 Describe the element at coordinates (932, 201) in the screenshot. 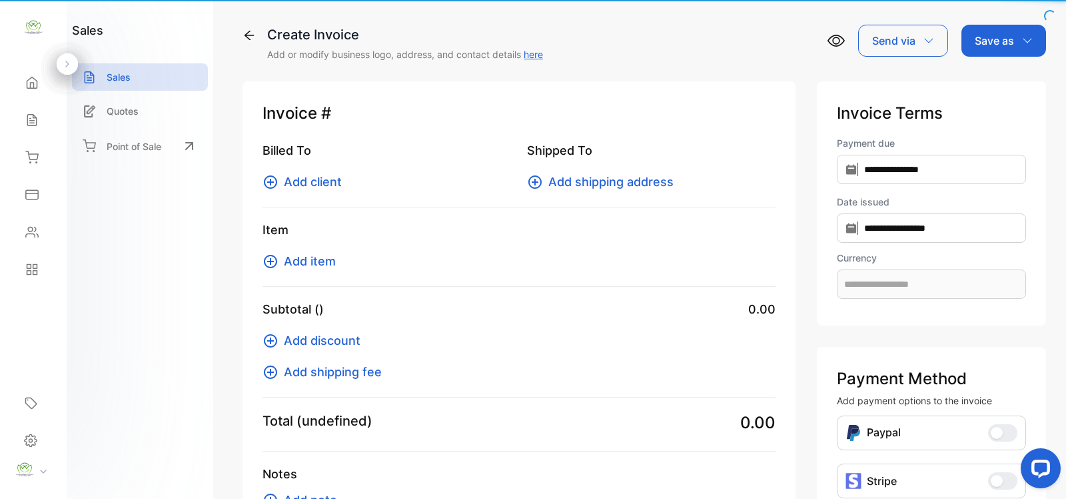

I see `label: Date issued` at that location.